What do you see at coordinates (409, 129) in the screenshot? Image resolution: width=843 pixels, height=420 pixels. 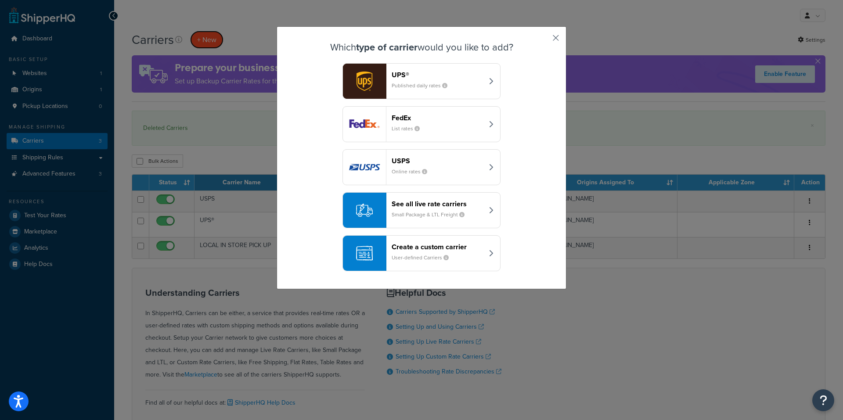 I see `small: List rates` at bounding box center [409, 129].